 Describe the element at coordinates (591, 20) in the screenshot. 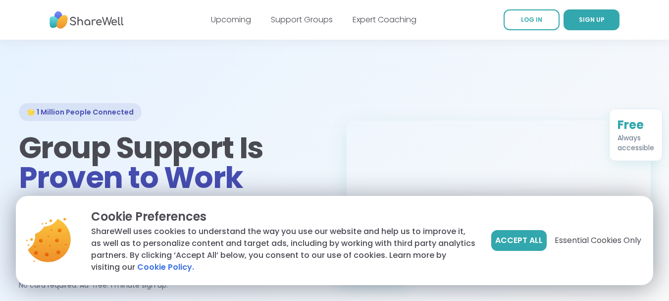

I see `a: SIGN UP` at that location.